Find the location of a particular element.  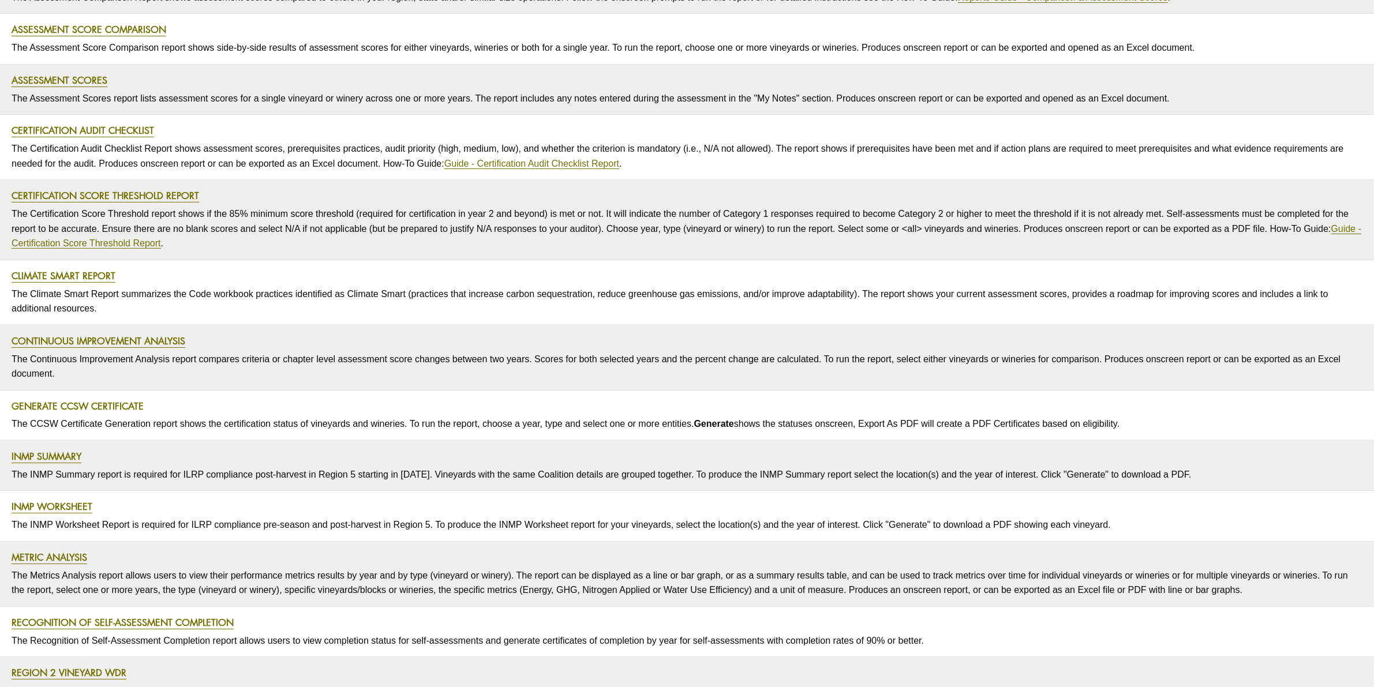

a: INMP Worksheet is located at coordinates (52, 507).